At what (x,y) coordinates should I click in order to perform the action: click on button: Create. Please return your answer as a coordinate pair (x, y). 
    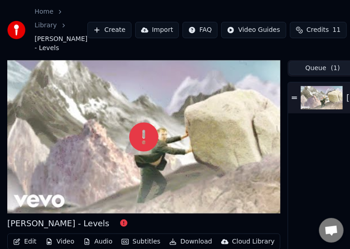
    Looking at the image, I should click on (109, 30).